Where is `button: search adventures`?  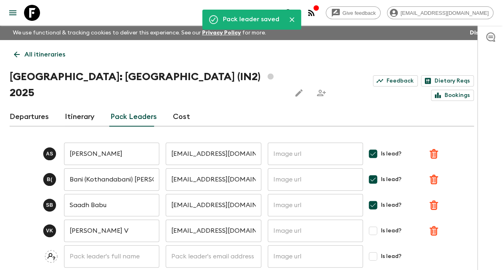
button: search adventures is located at coordinates (289, 13).